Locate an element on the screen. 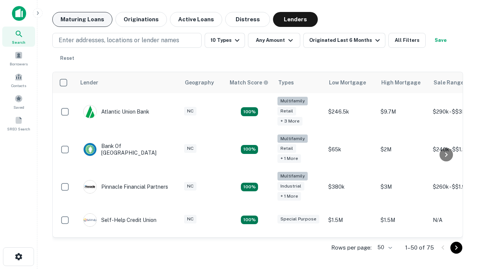 Image resolution: width=478 pixels, height=269 pixels. span: Search is located at coordinates (19, 42).